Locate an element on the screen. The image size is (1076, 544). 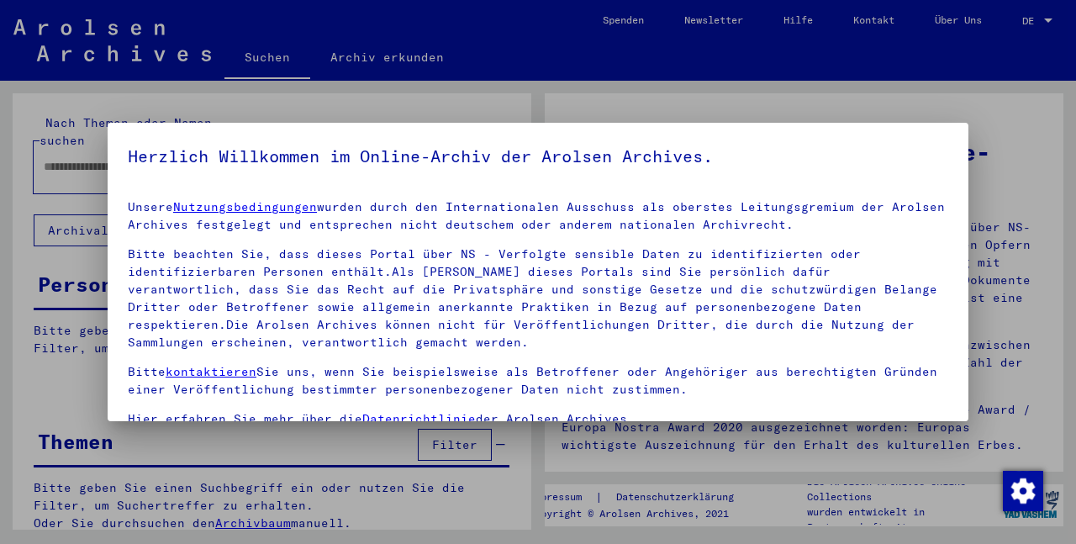
a: Nutzungsbedingungen is located at coordinates (245, 207).